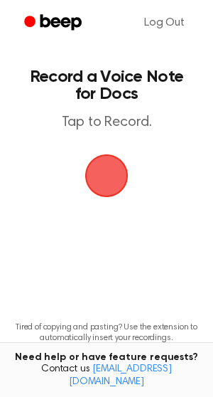 Image resolution: width=213 pixels, height=397 pixels. I want to click on a: Beep, so click(54, 23).